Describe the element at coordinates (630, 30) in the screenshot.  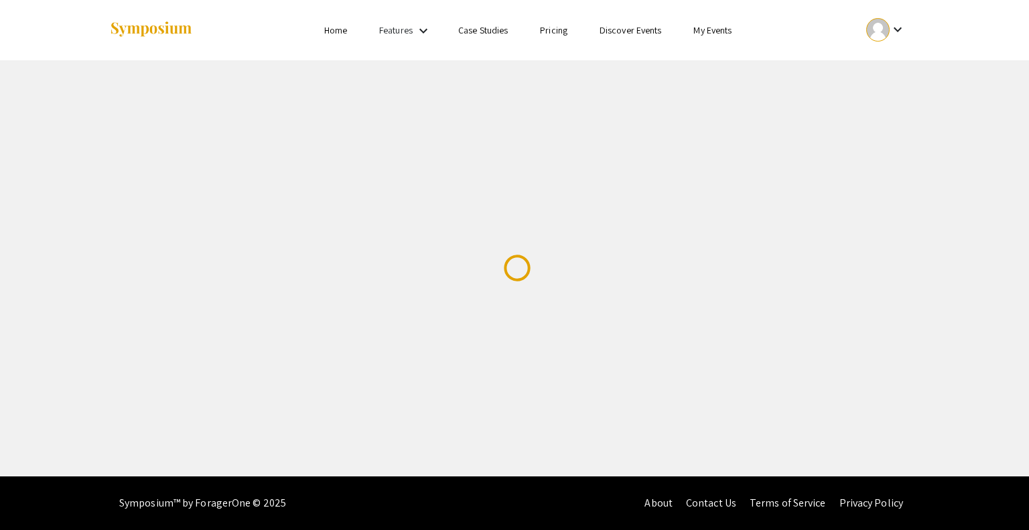
I see `a: Discover Events` at that location.